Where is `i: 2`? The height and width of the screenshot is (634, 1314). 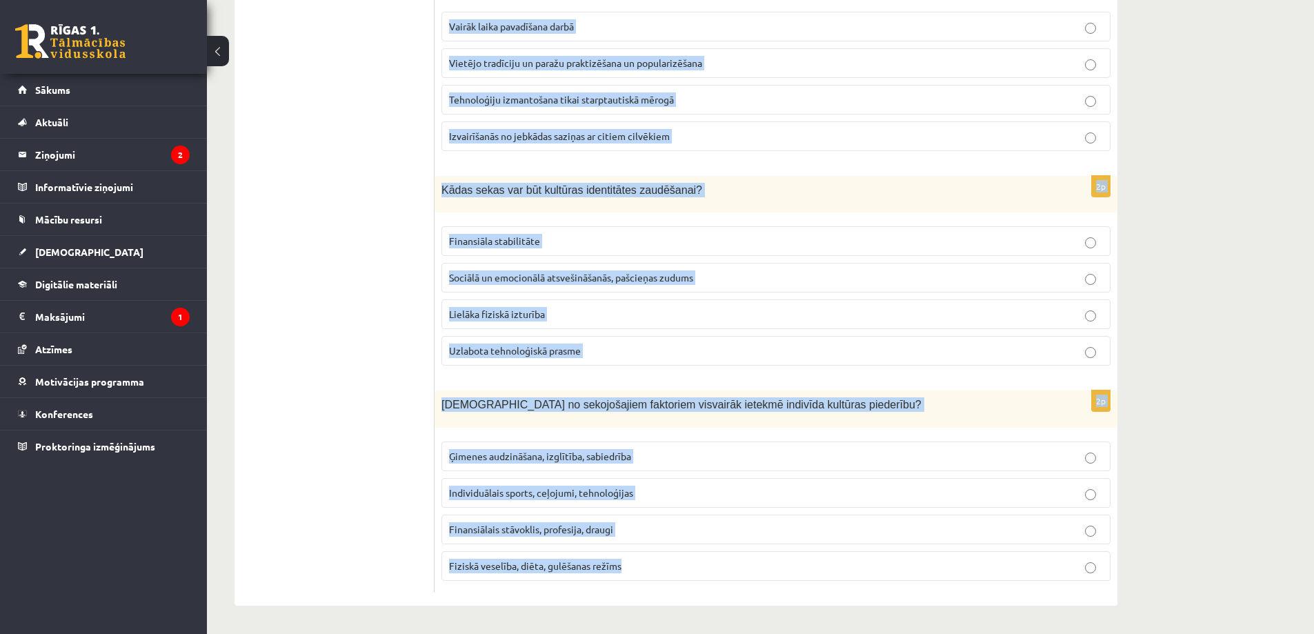 i: 2 is located at coordinates (180, 155).